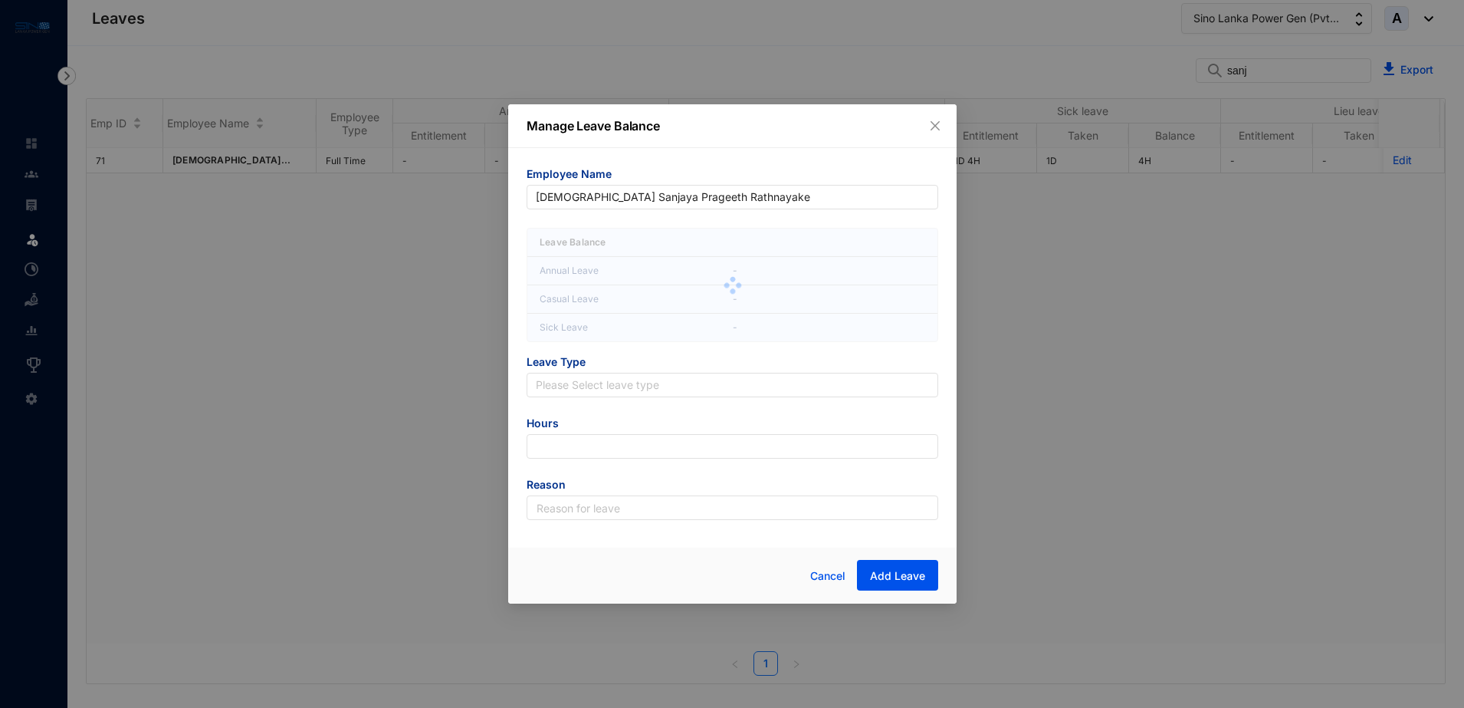 The width and height of the screenshot is (1464, 708). Describe the element at coordinates (897, 575) in the screenshot. I see `button: Add Leave` at that location.